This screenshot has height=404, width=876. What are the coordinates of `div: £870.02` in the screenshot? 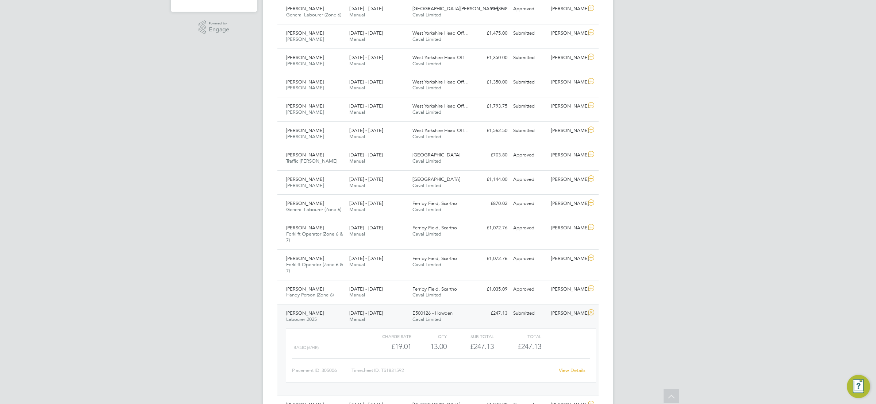 It's located at (491, 204).